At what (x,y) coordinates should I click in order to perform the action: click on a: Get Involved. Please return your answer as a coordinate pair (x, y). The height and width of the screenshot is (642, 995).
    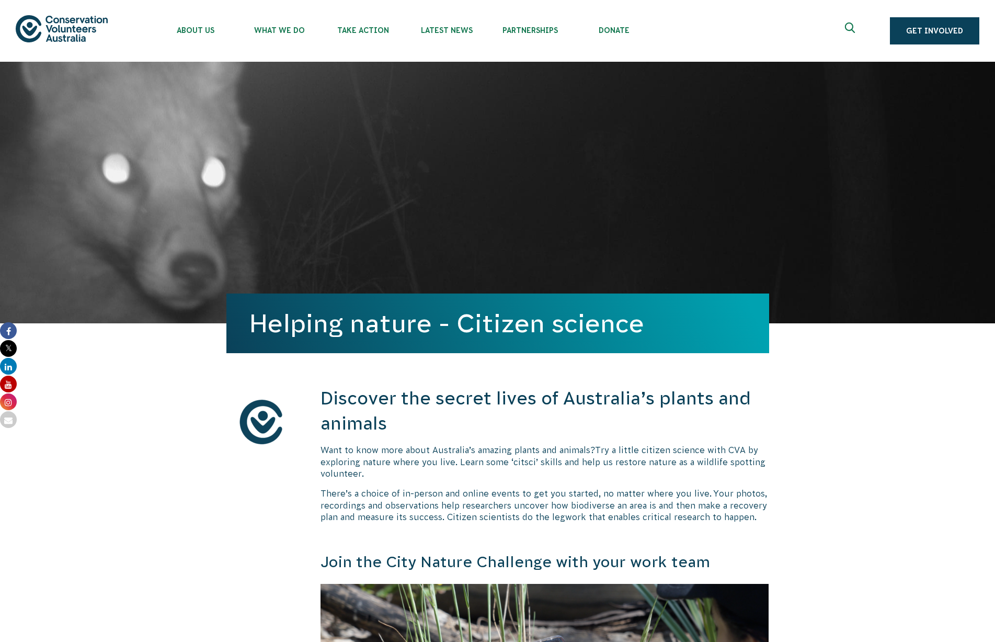
    Looking at the image, I should click on (935, 31).